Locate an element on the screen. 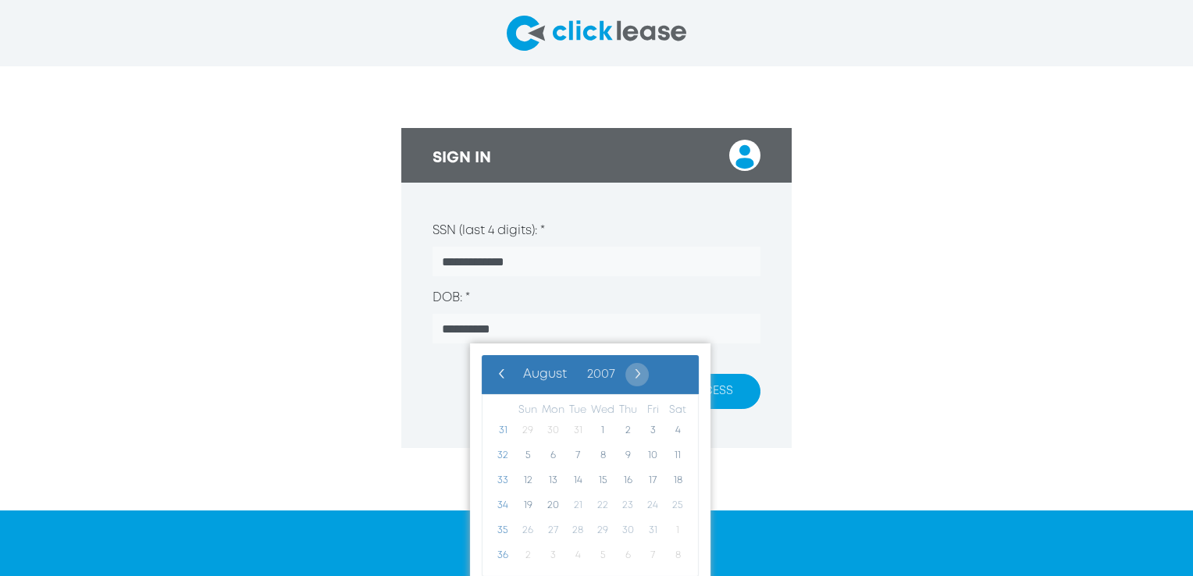 The width and height of the screenshot is (1193, 576). span: 12 is located at coordinates (528, 481).